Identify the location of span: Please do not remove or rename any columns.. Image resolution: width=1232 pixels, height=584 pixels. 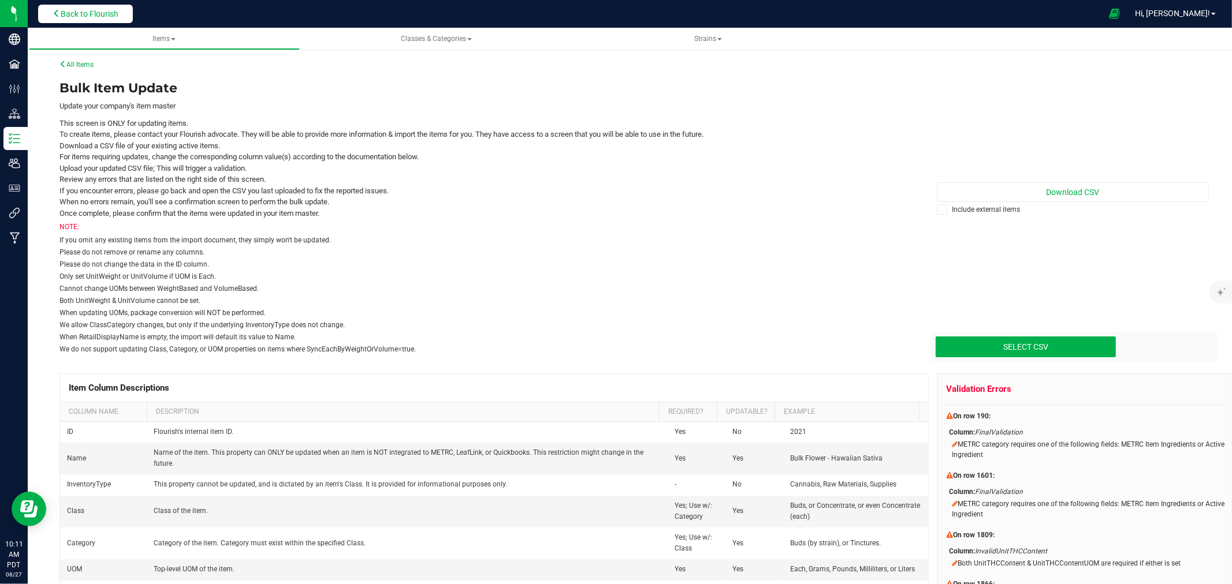
(132, 252).